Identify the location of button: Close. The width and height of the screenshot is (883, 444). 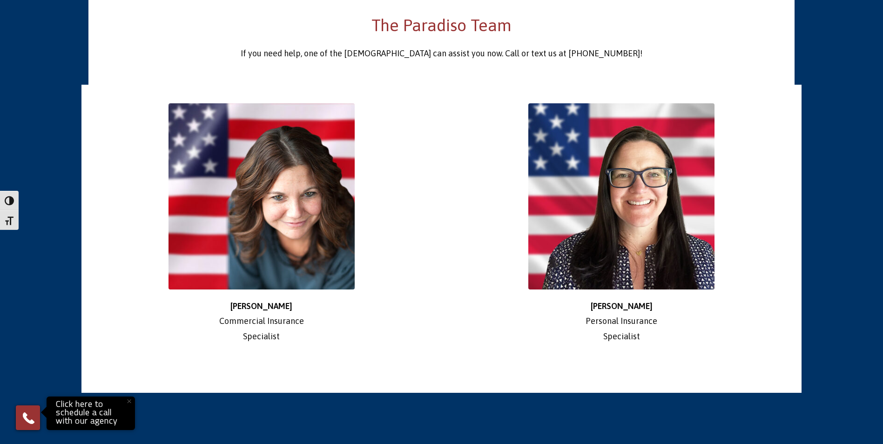
(129, 401).